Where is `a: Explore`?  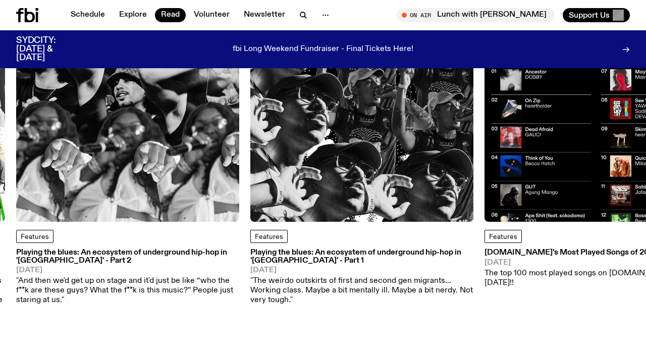 a: Explore is located at coordinates (133, 15).